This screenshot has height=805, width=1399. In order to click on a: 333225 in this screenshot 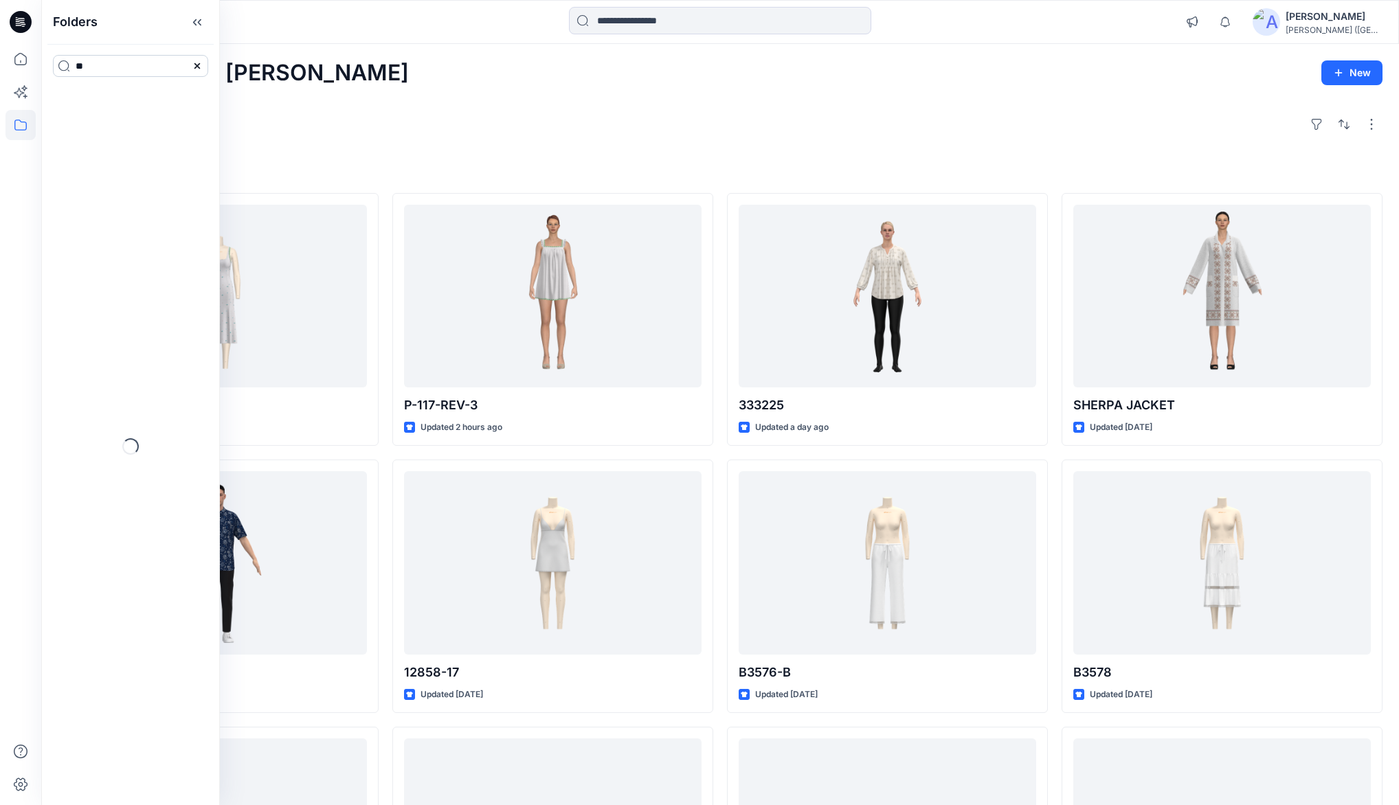, I will do `click(887, 296)`.